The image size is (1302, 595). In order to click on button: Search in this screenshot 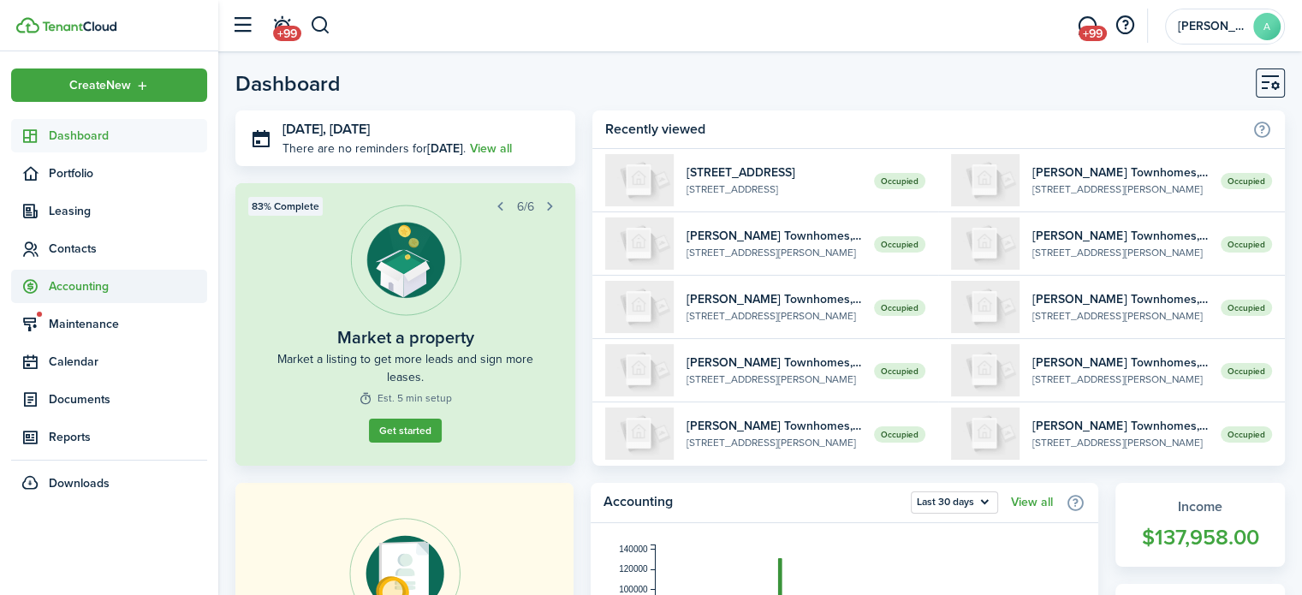, I will do `click(320, 26)`.